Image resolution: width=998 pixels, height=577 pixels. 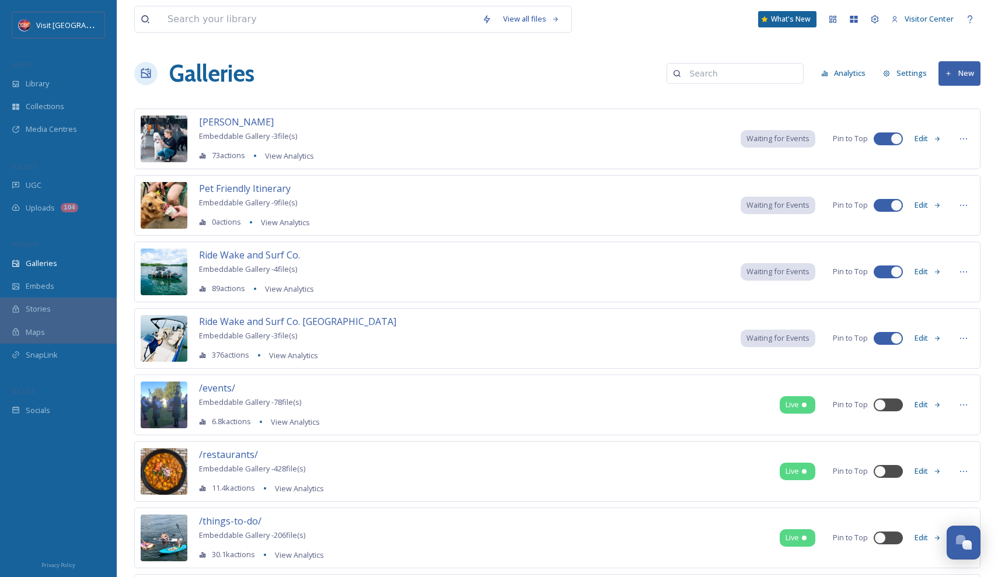 What do you see at coordinates (217, 388) in the screenshot?
I see `span: /events/` at bounding box center [217, 388].